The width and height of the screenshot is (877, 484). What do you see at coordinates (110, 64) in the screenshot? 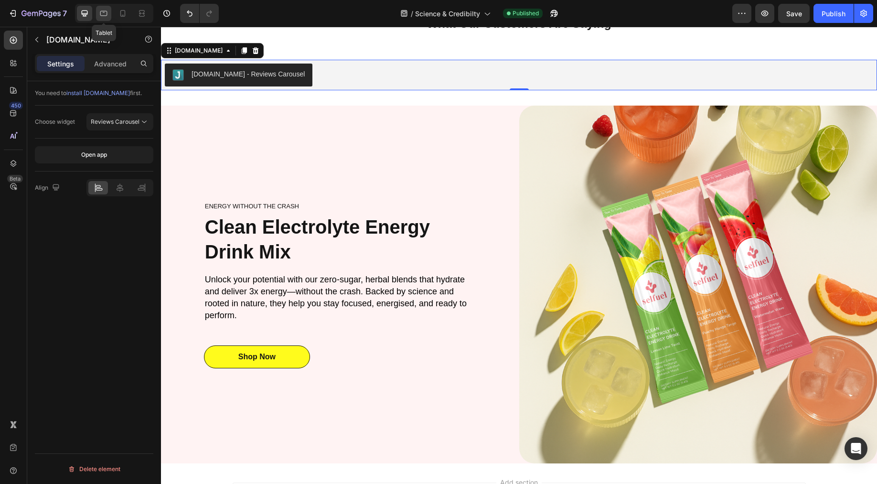
I see `p: Advanced` at bounding box center [110, 64].